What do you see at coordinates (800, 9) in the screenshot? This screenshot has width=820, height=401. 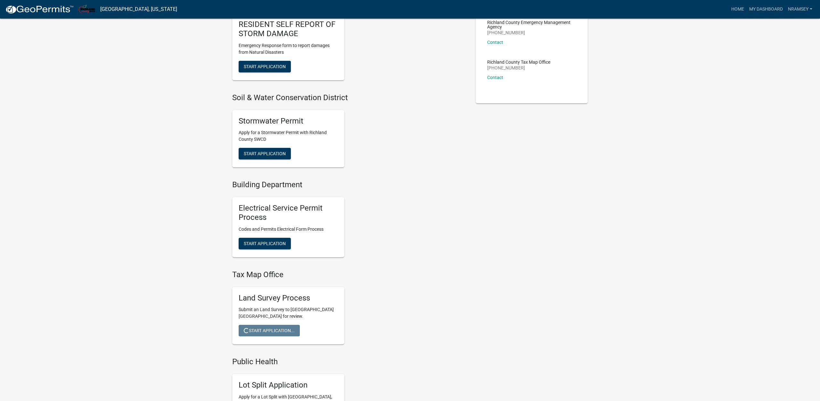 I see `a: nramsey` at bounding box center [800, 9].